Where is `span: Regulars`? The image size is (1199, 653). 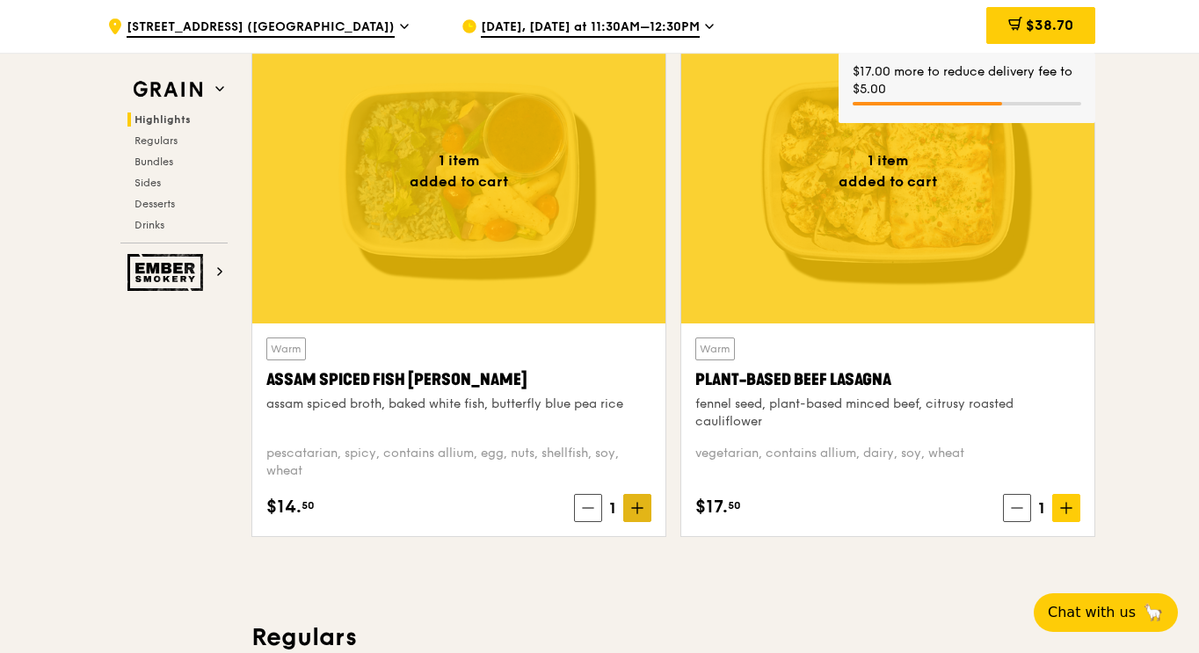 span: Regulars is located at coordinates (156, 141).